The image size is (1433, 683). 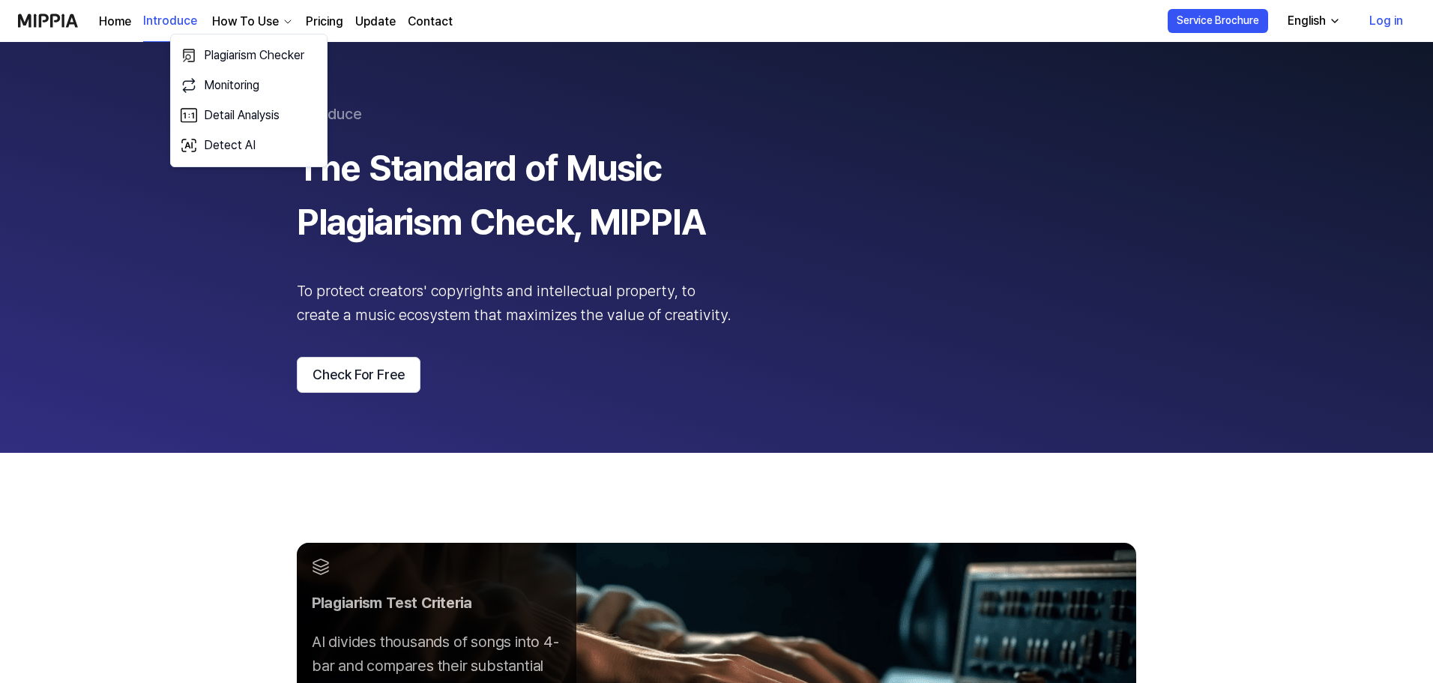 I want to click on div: Plagiarism Test Criteria, so click(x=436, y=603).